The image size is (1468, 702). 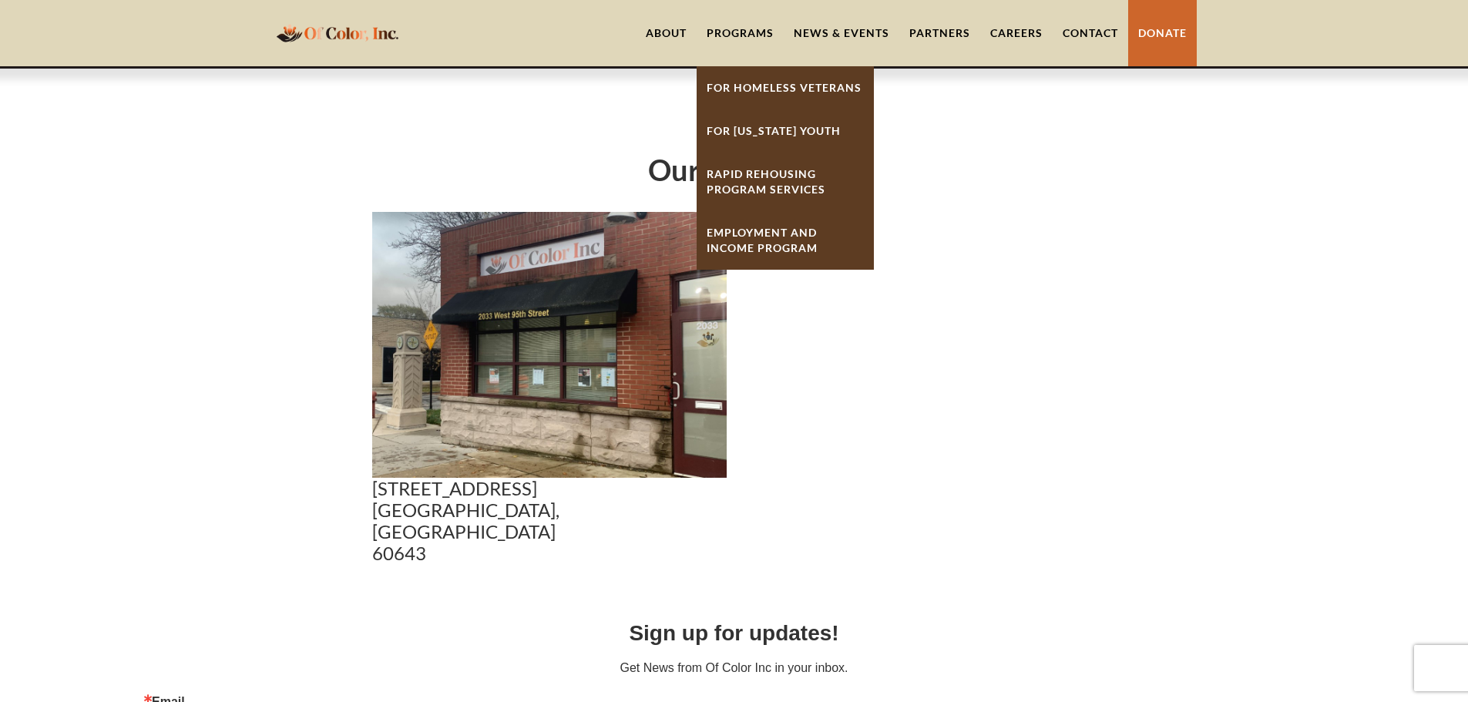 I want to click on a: For Homeless Veterans, so click(x=785, y=88).